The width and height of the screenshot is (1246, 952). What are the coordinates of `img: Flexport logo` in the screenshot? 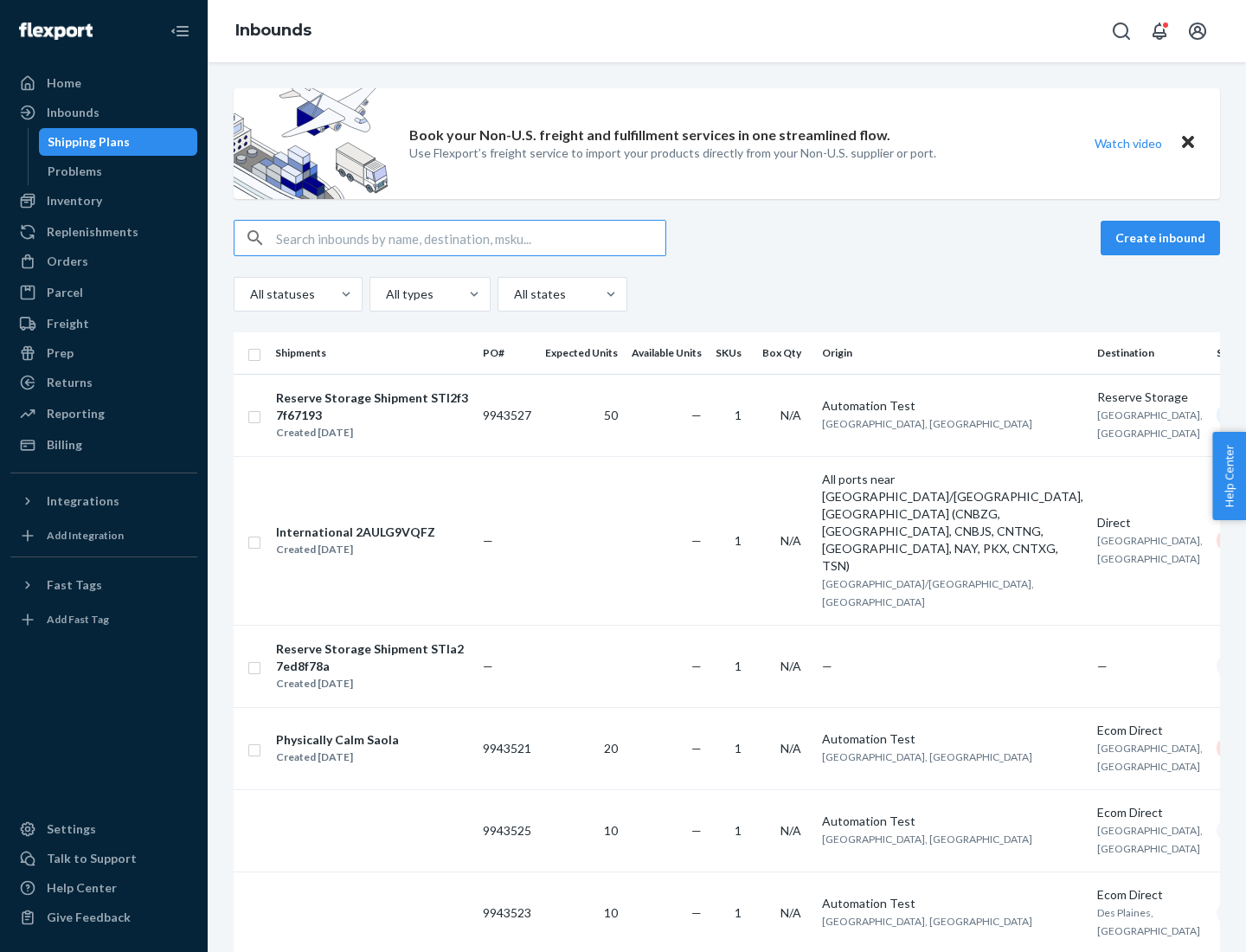 It's located at (55, 31).